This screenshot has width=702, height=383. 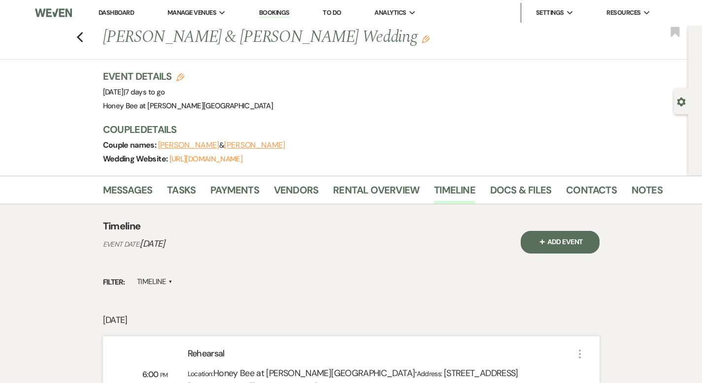 What do you see at coordinates (200, 374) in the screenshot?
I see `span: Location:` at bounding box center [200, 374].